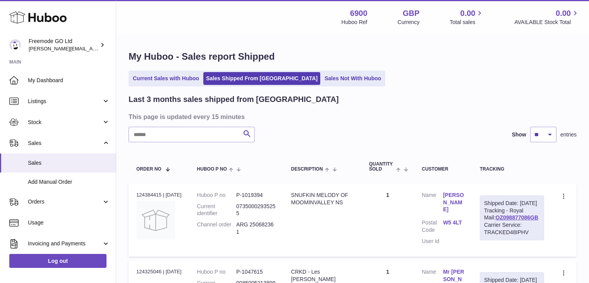 This screenshot has width=589, height=283. Describe the element at coordinates (156, 220) in the screenshot. I see `img: no-photo.jpg` at that location.